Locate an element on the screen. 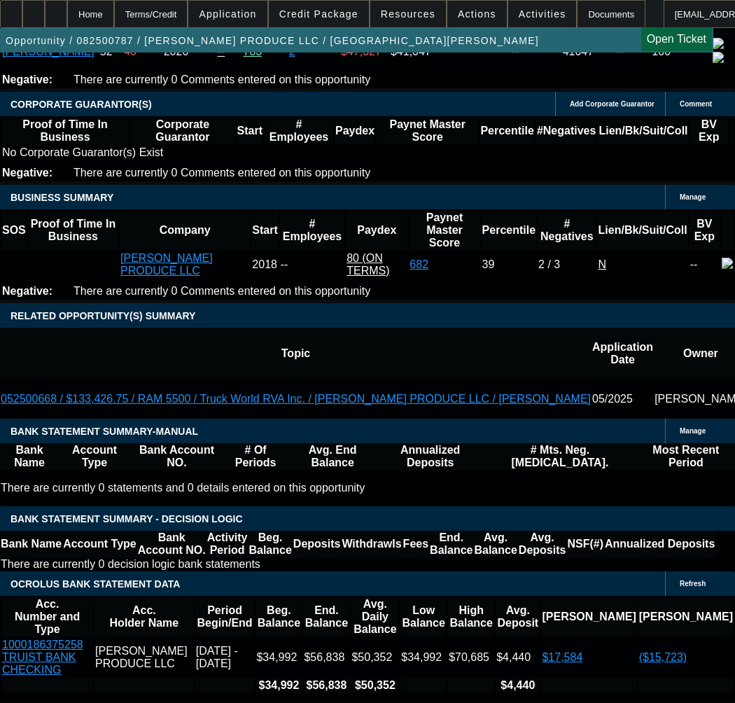 Image resolution: width=735 pixels, height=703 pixels. span: CORPORATE GUARANTOR(S) is located at coordinates (81, 104).